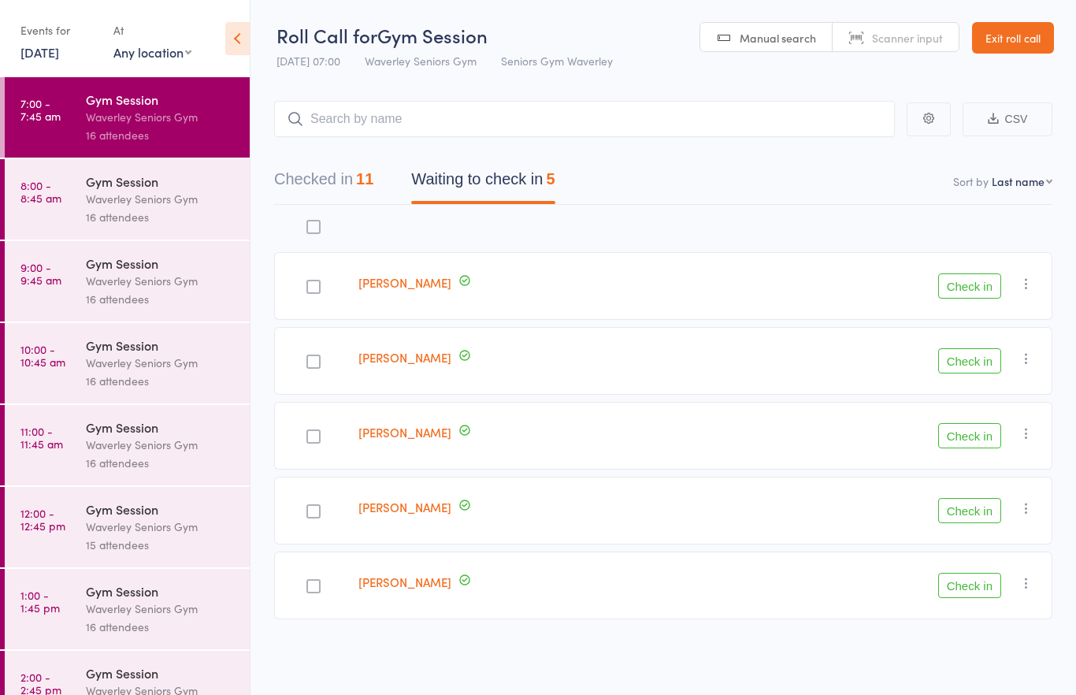 This screenshot has width=1076, height=695. What do you see at coordinates (127, 445) in the screenshot?
I see `a: 11:00 -11:45 amGym SessionWaverley Seniors Gym16 attendees` at bounding box center [127, 445].